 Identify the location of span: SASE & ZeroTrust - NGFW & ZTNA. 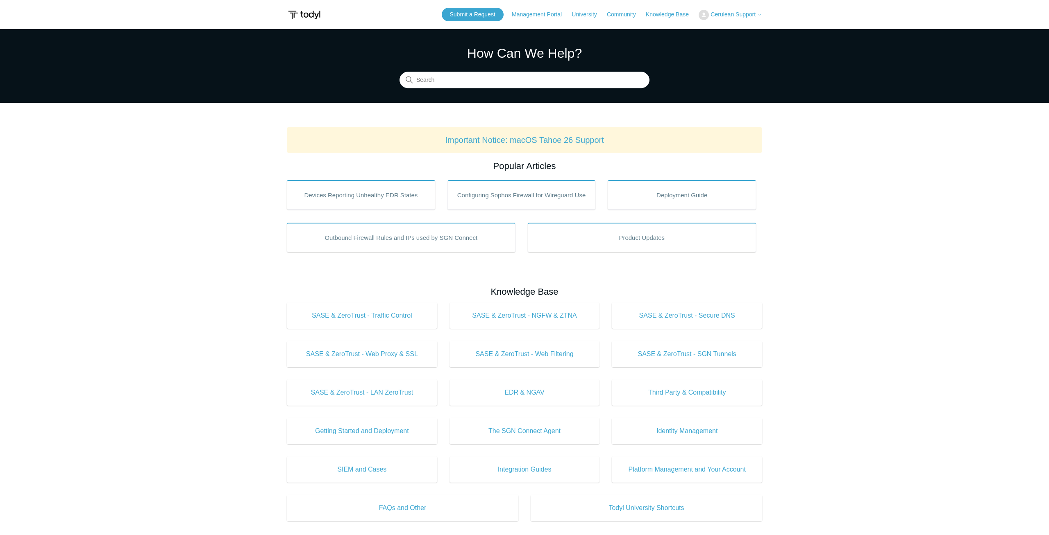
(524, 316).